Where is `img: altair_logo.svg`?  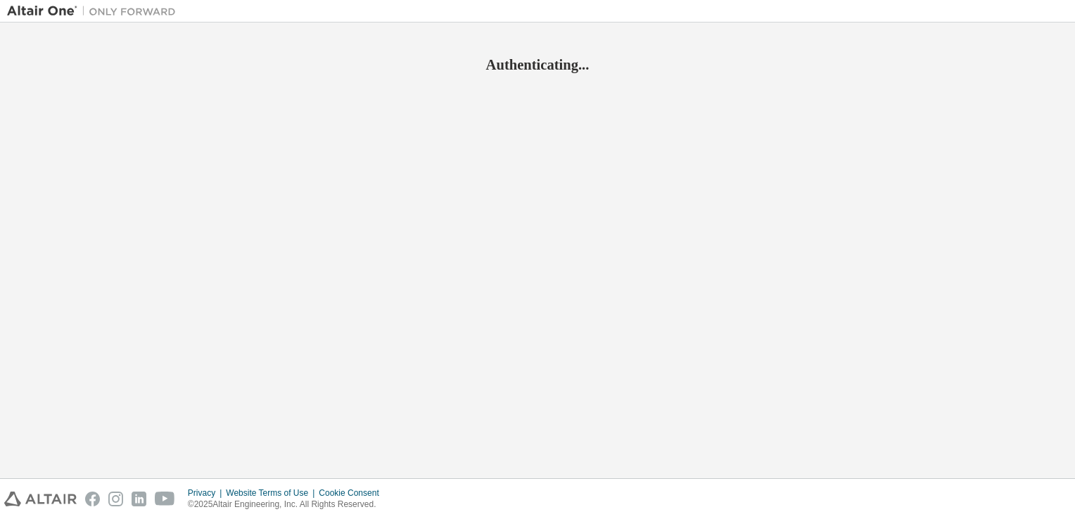 img: altair_logo.svg is located at coordinates (40, 499).